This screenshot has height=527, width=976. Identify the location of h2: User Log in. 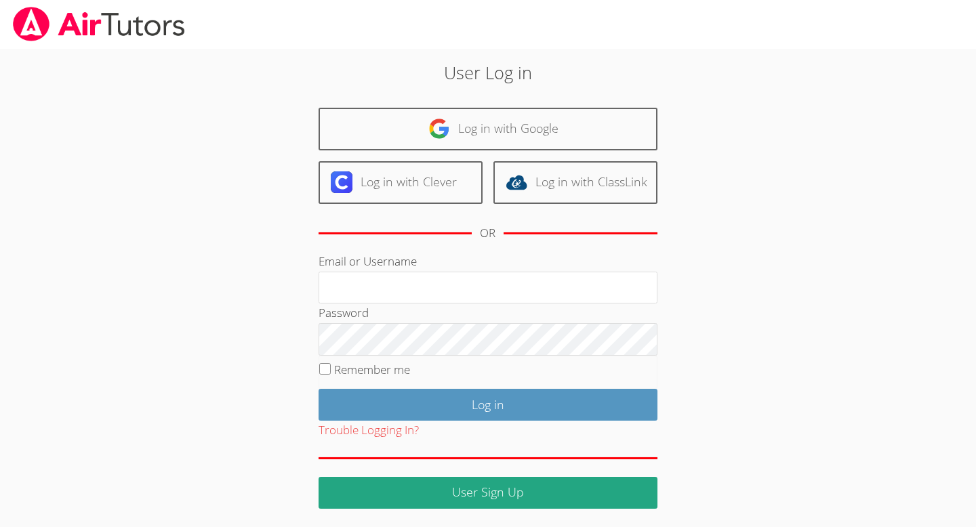
(488, 73).